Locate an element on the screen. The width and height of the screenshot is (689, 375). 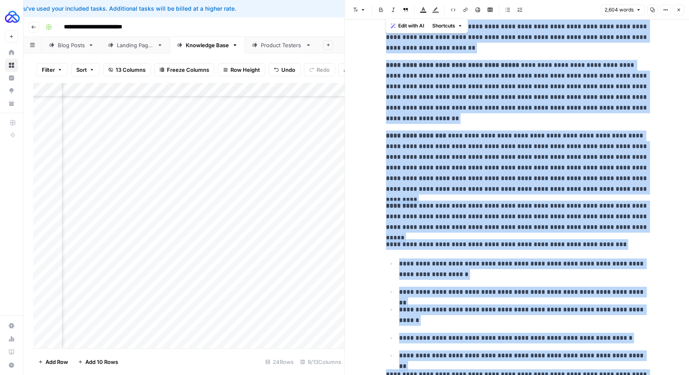
a: Insights is located at coordinates (11, 78).